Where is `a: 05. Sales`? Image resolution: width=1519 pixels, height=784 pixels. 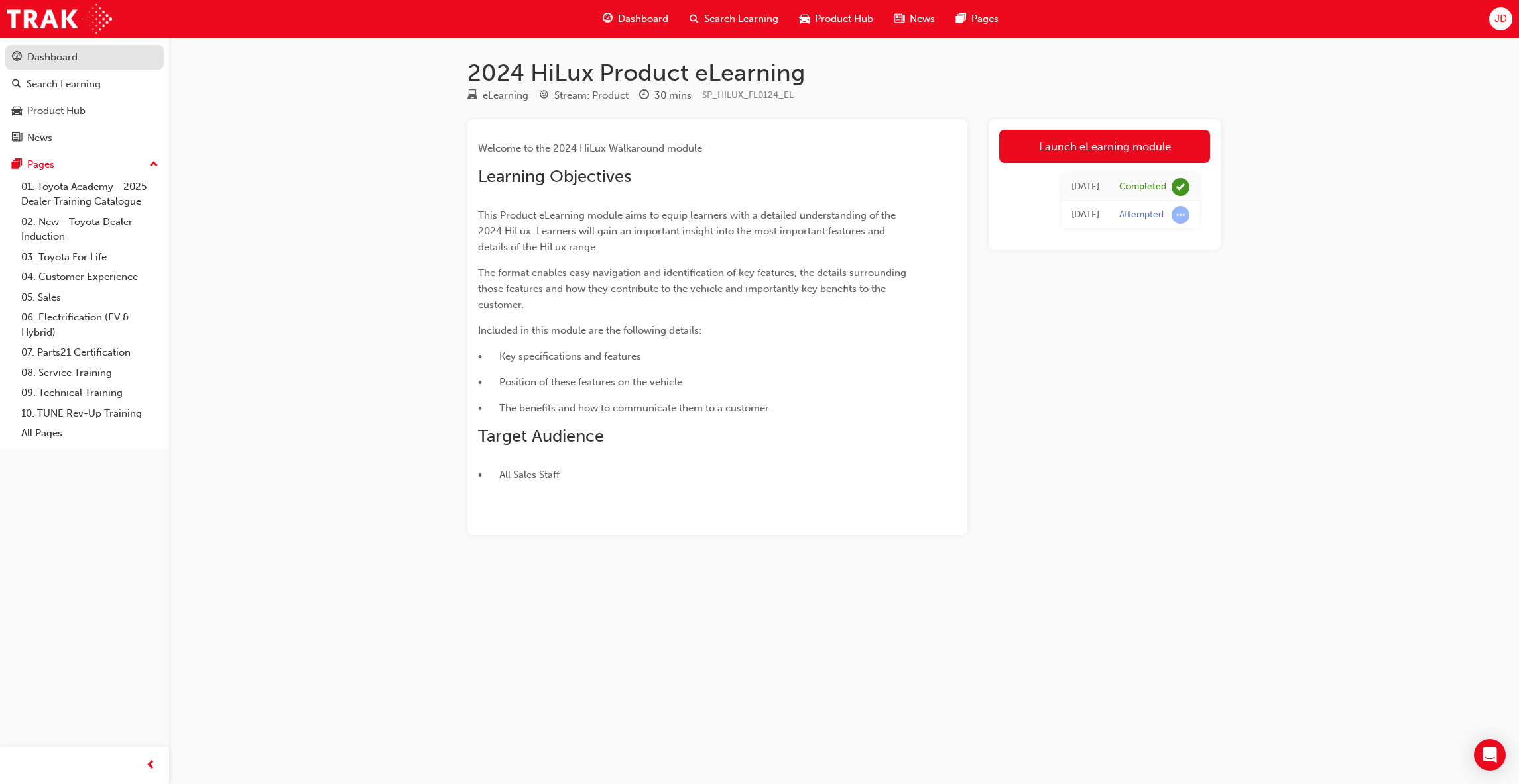
a: 05. Sales is located at coordinates (90, 297).